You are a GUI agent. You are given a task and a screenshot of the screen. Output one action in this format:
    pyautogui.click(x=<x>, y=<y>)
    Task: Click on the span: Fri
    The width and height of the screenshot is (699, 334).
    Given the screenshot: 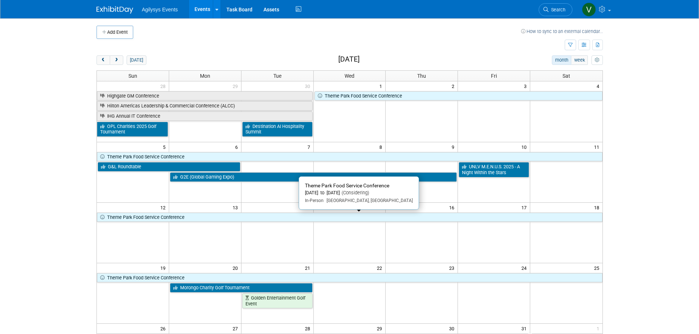 What is the action you would take?
    pyautogui.click(x=494, y=76)
    